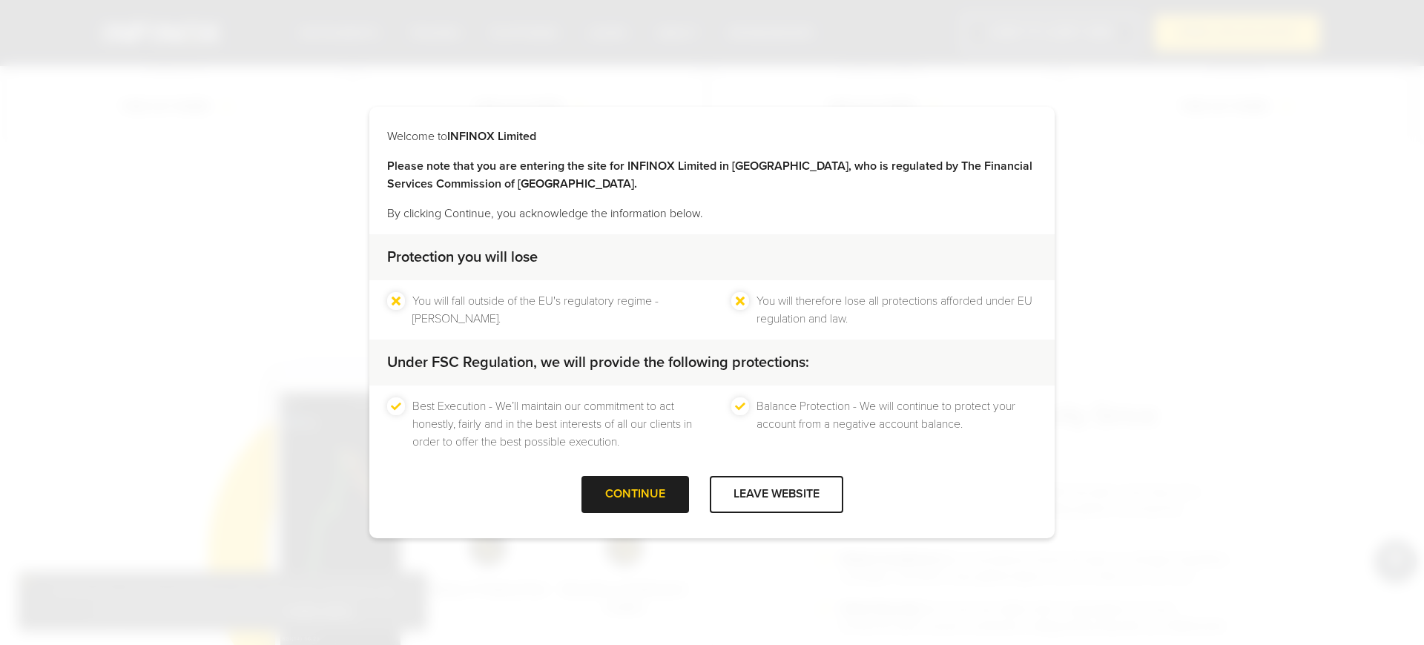  I want to click on strong: INFINOX Limited, so click(492, 137).